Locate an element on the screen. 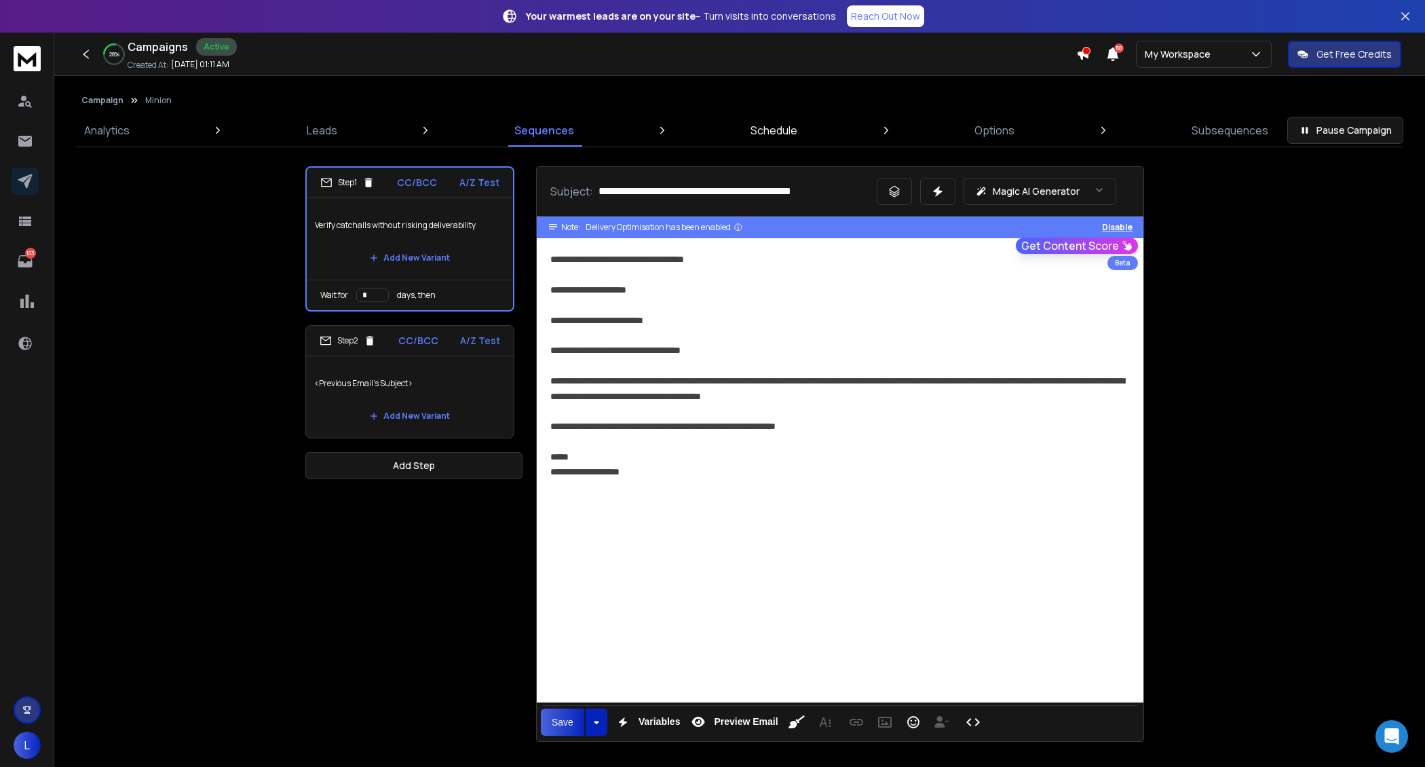 This screenshot has height=767, width=1425. div: Save is located at coordinates (563, 722).